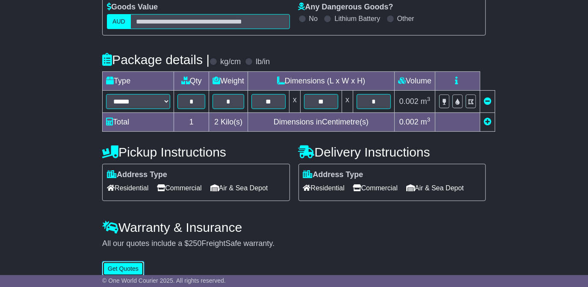 This screenshot has width=588, height=287. What do you see at coordinates (321, 81) in the screenshot?
I see `td: Dimensions (L x W x H)` at bounding box center [321, 81].